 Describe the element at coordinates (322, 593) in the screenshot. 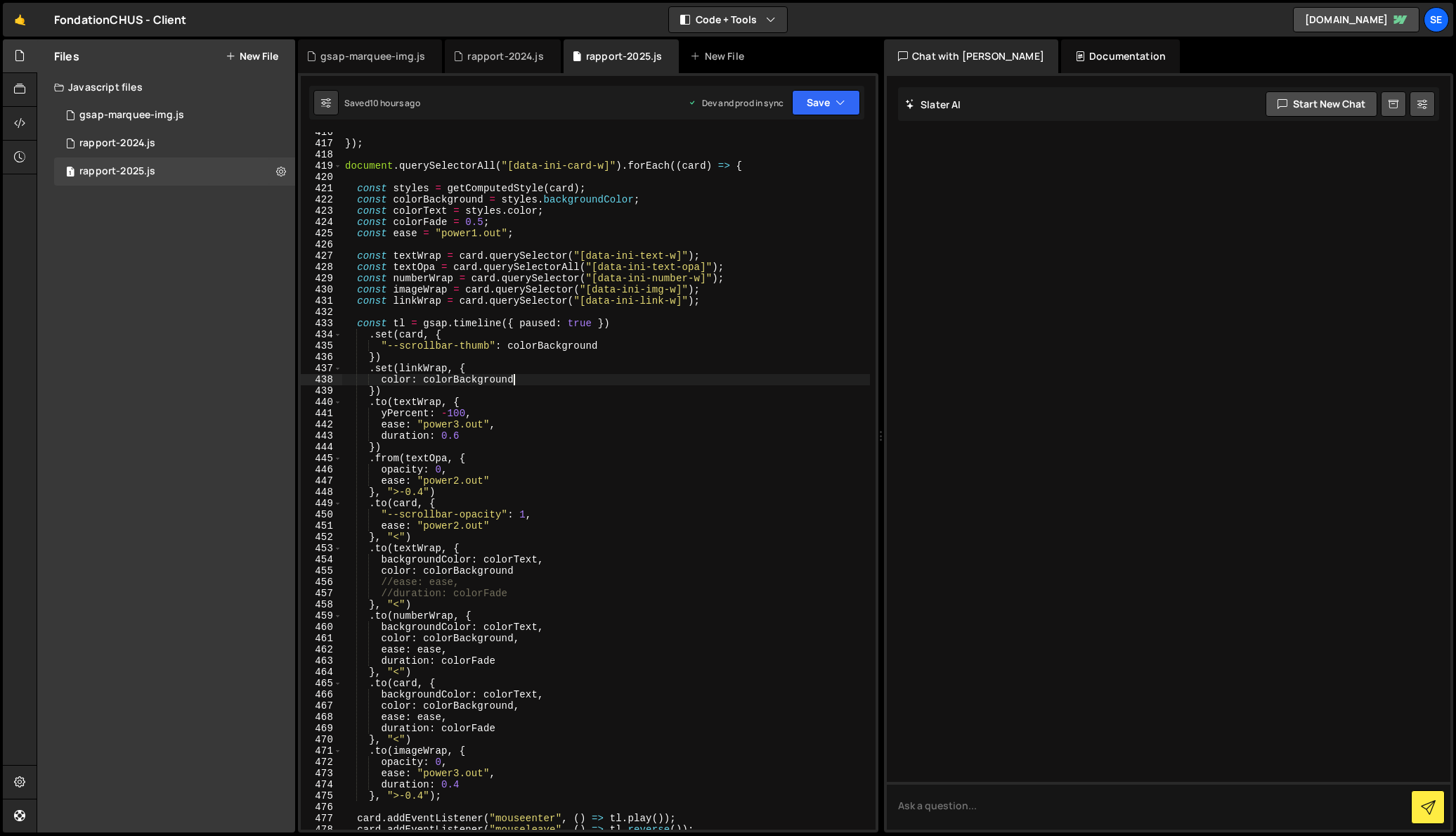

I see `div: 457` at that location.